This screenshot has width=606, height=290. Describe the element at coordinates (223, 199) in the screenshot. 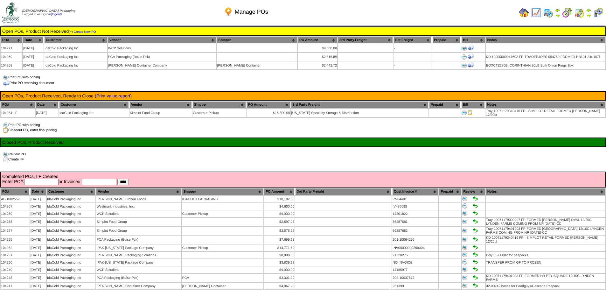

I see `td: IDACOLD PACKAGING` at that location.